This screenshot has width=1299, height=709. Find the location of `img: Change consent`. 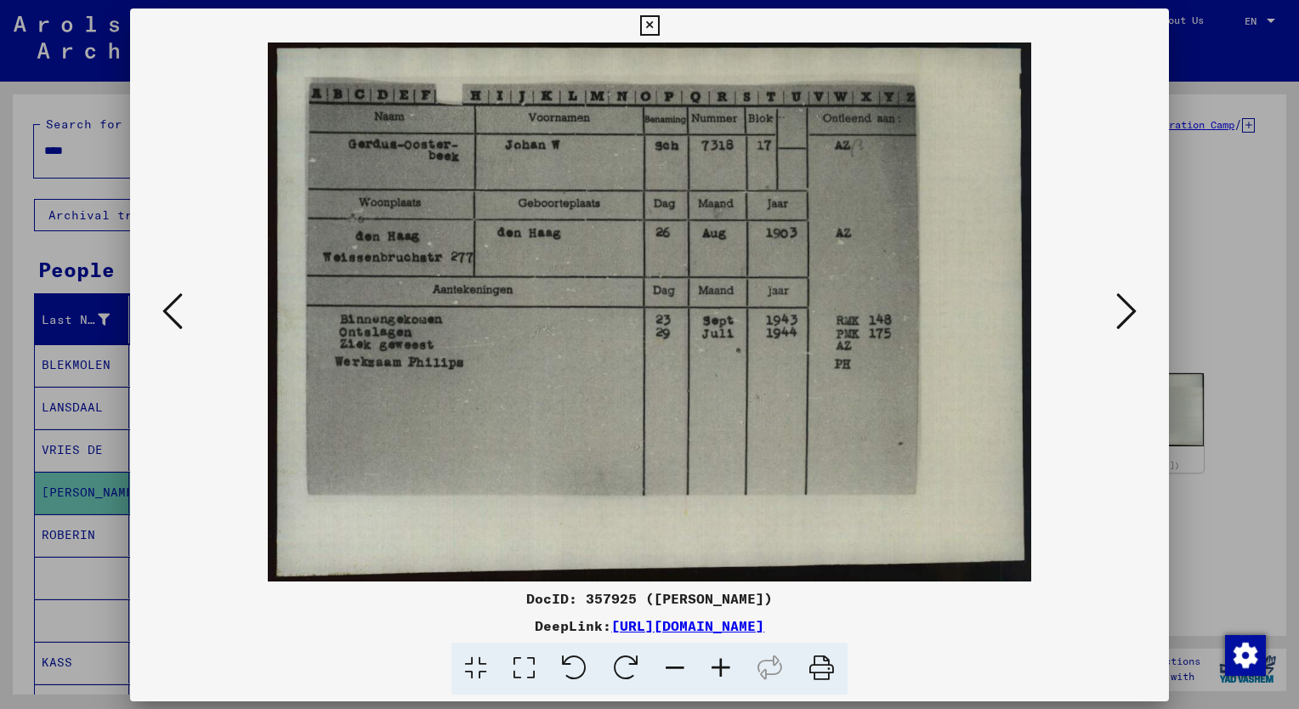

img: Change consent is located at coordinates (1245, 655).